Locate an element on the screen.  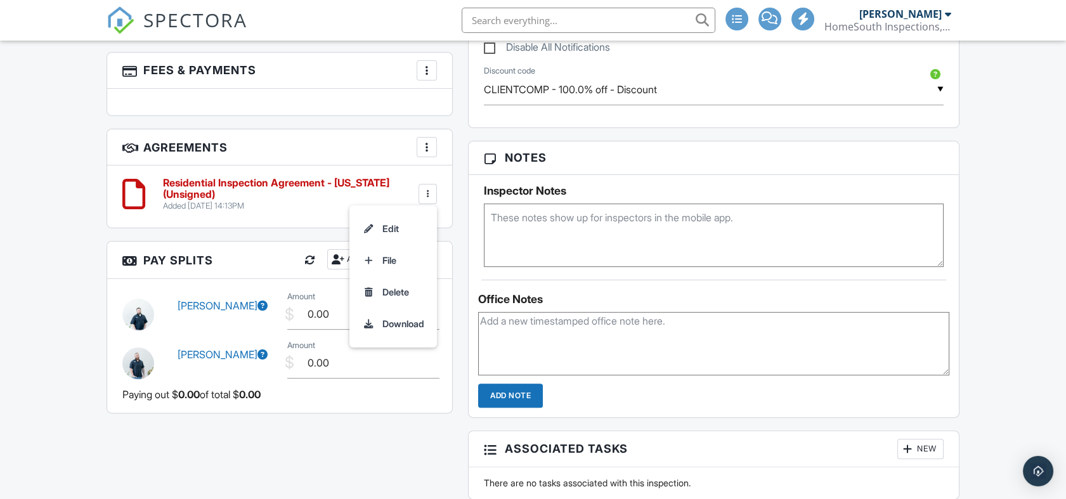
a: Delete is located at coordinates (393, 292).